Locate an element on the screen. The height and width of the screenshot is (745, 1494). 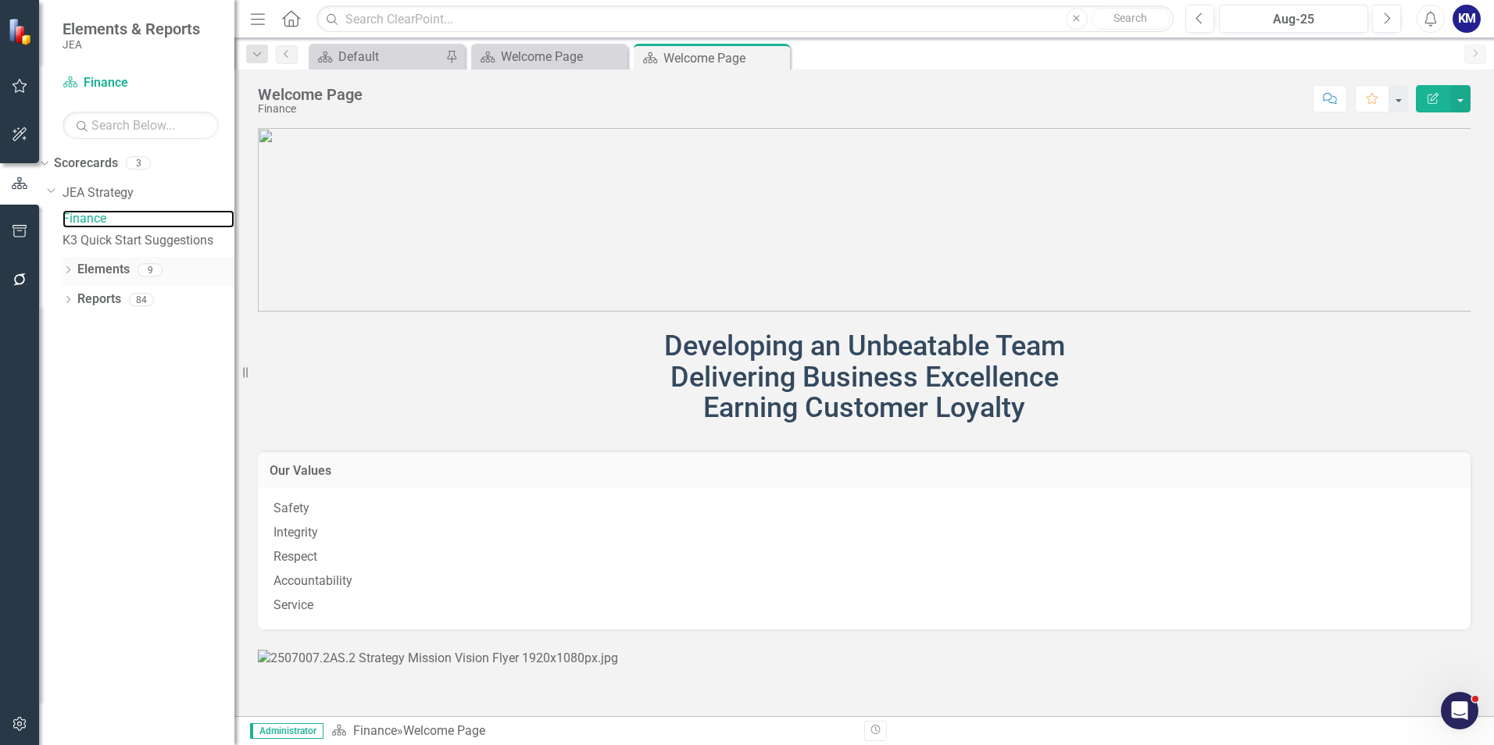
p: Service is located at coordinates (864, 604).